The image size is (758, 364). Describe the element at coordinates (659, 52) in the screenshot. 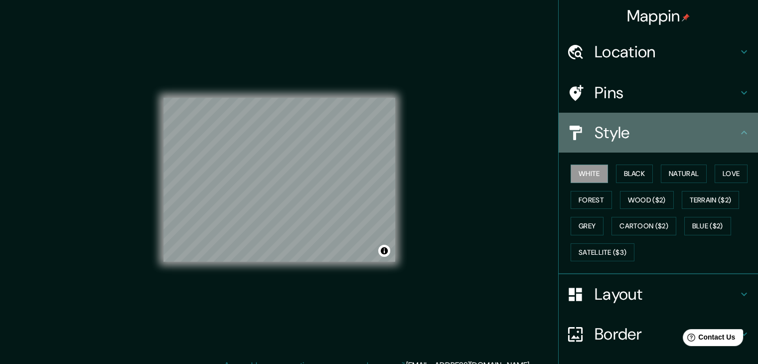

I see `div: Location` at that location.